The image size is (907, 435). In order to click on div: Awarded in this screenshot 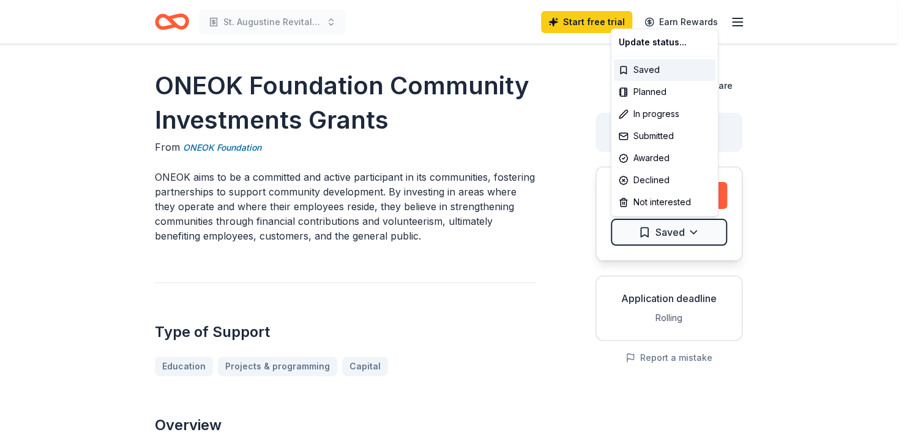, I will do `click(665, 158)`.